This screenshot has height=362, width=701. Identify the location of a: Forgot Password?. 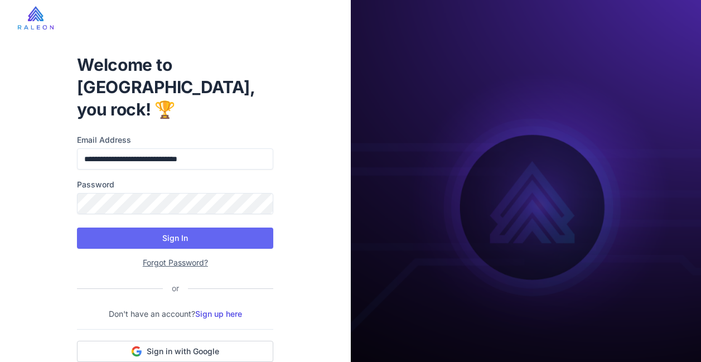
(175, 262).